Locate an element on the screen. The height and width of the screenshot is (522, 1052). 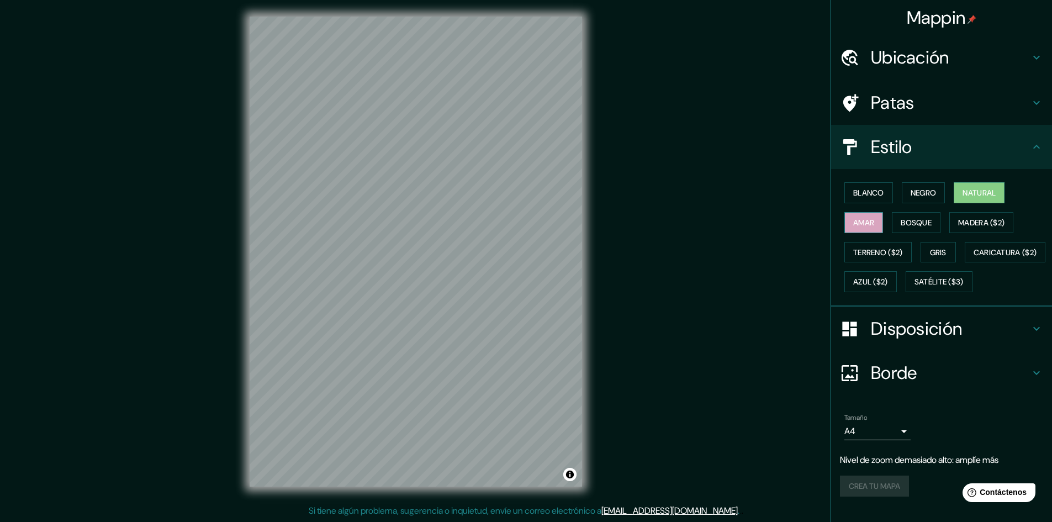
button: Gris is located at coordinates (938, 252).